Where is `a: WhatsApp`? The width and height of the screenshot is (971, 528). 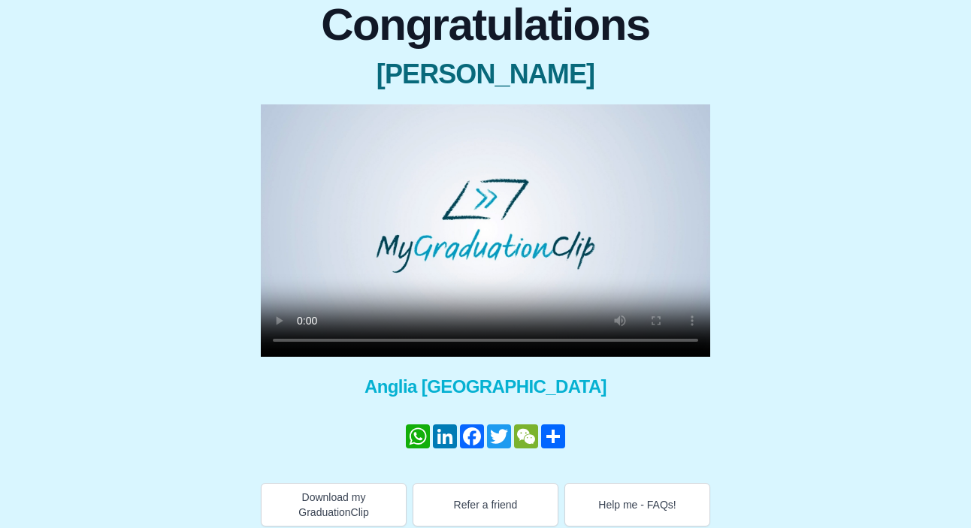
a: WhatsApp is located at coordinates (418, 437).